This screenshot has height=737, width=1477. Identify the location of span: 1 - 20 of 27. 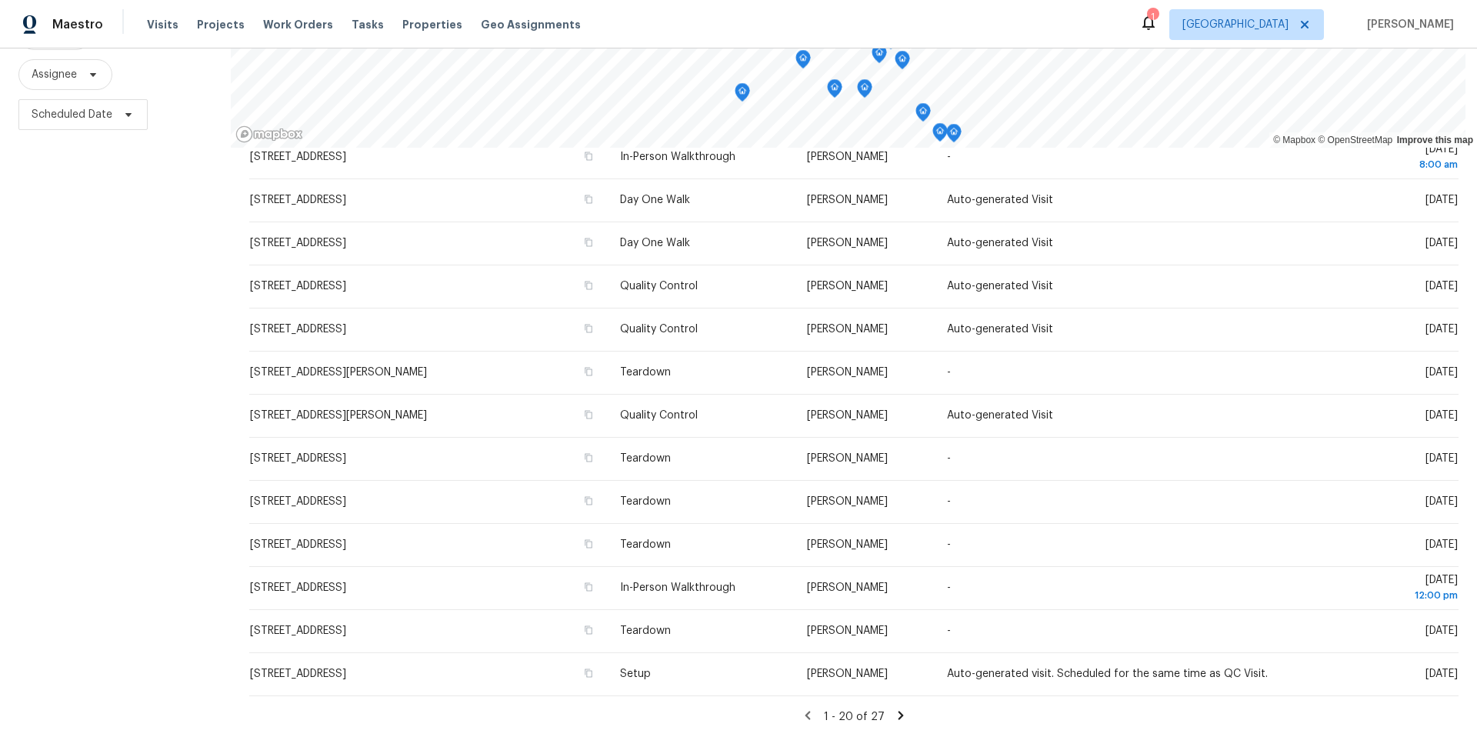
(854, 717).